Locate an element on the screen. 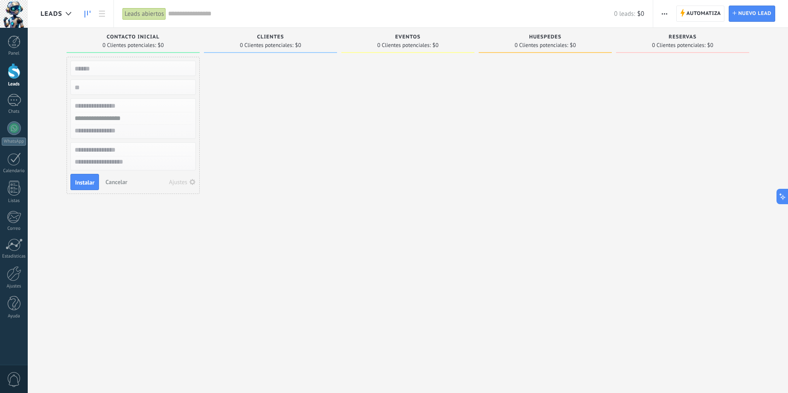  div: Chats is located at coordinates (14, 111).